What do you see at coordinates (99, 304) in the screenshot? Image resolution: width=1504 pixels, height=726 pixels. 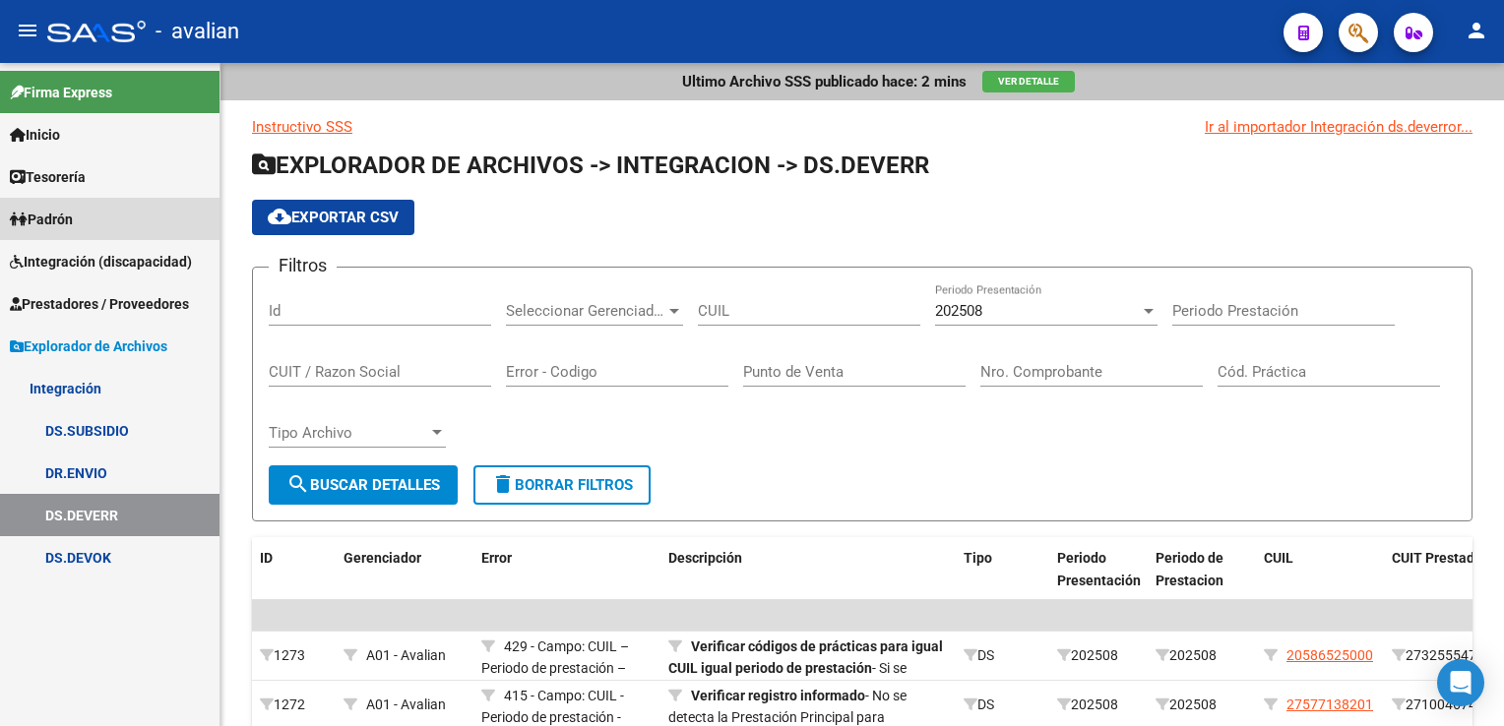 I see `span: Prestadores / Proveedores` at bounding box center [99, 304].